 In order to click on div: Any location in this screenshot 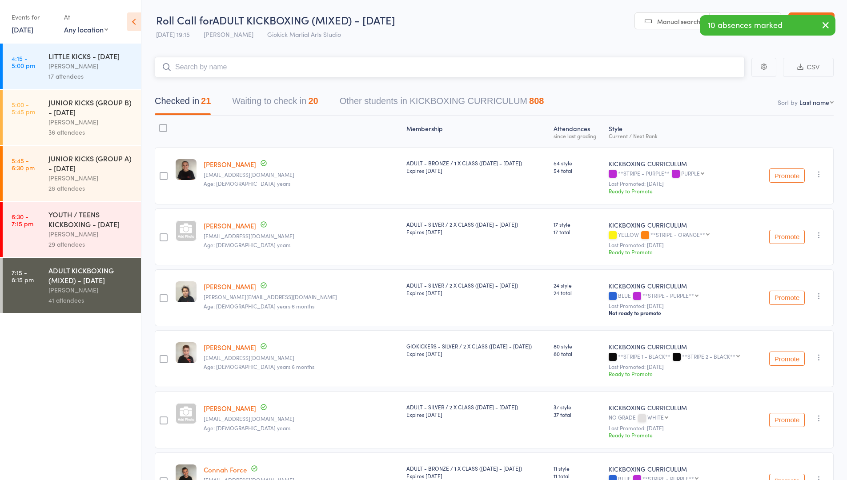, I will do `click(86, 29)`.